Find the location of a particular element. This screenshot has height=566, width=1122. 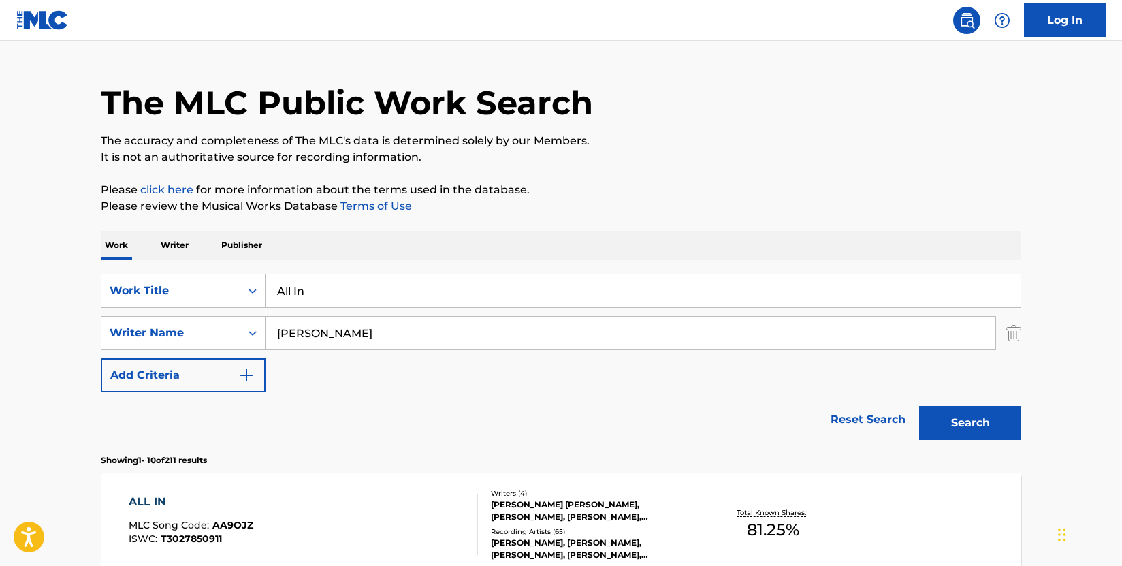

span: T3027850911 is located at coordinates (191, 539).